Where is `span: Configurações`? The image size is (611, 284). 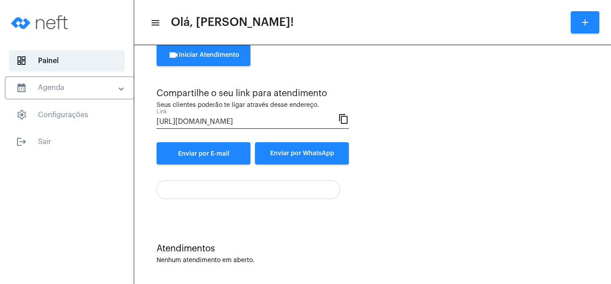 span: Configurações is located at coordinates (67, 115).